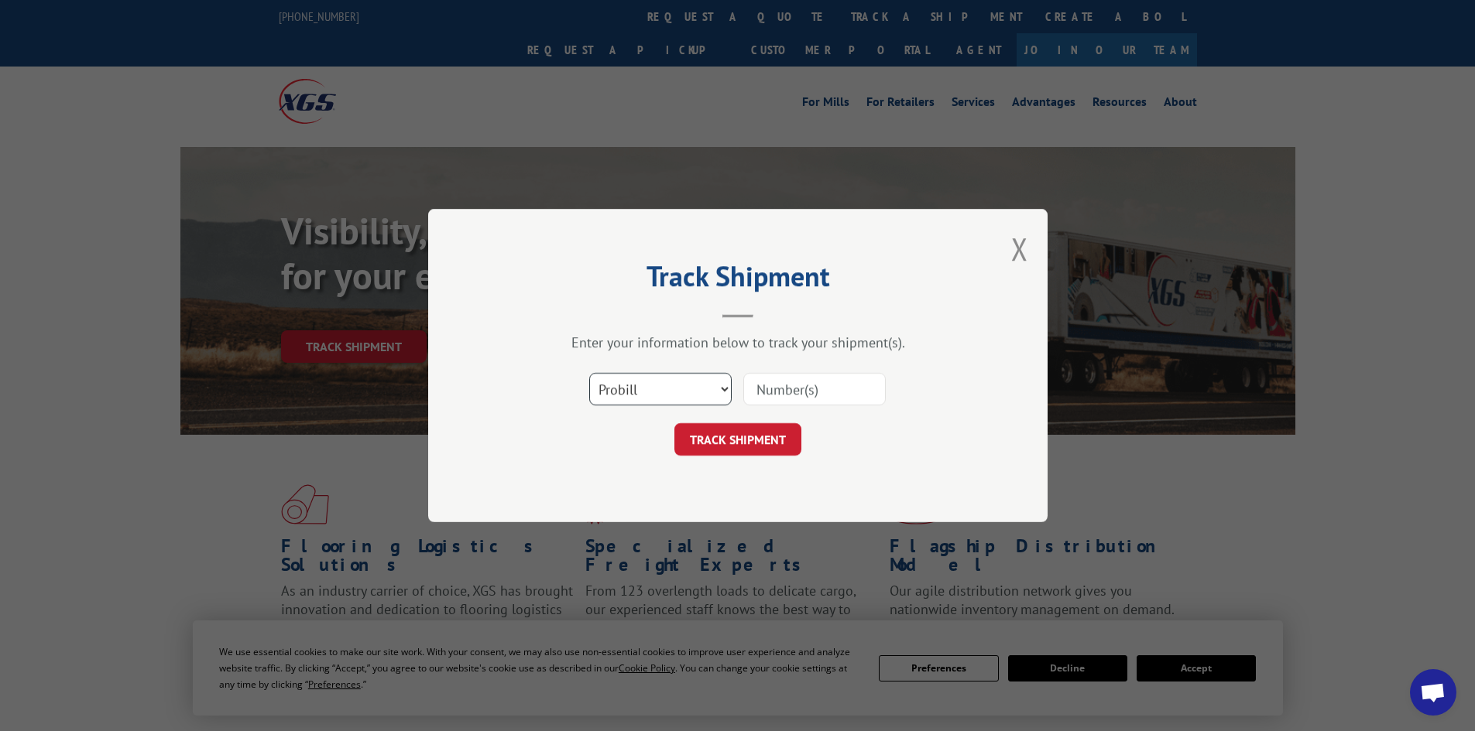  Describe the element at coordinates (738, 342) in the screenshot. I see `div: Enter your information below to track your shipment(s).` at that location.